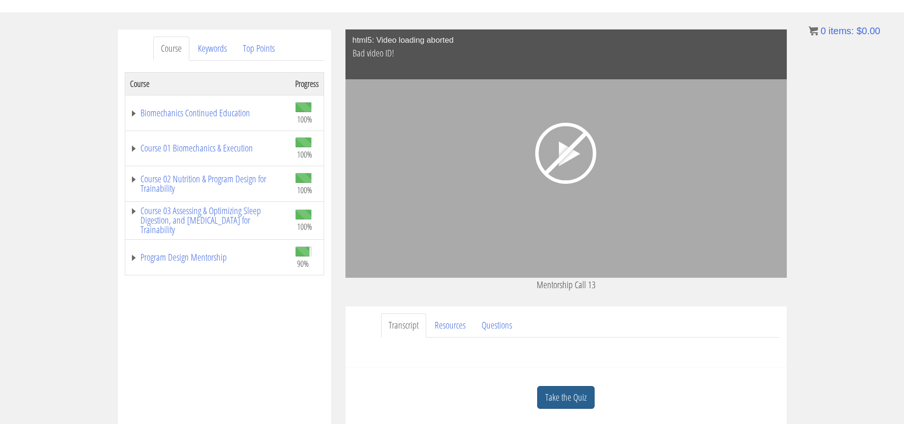  What do you see at coordinates (566, 53) in the screenshot?
I see `p: Bad video ID!` at bounding box center [566, 53].